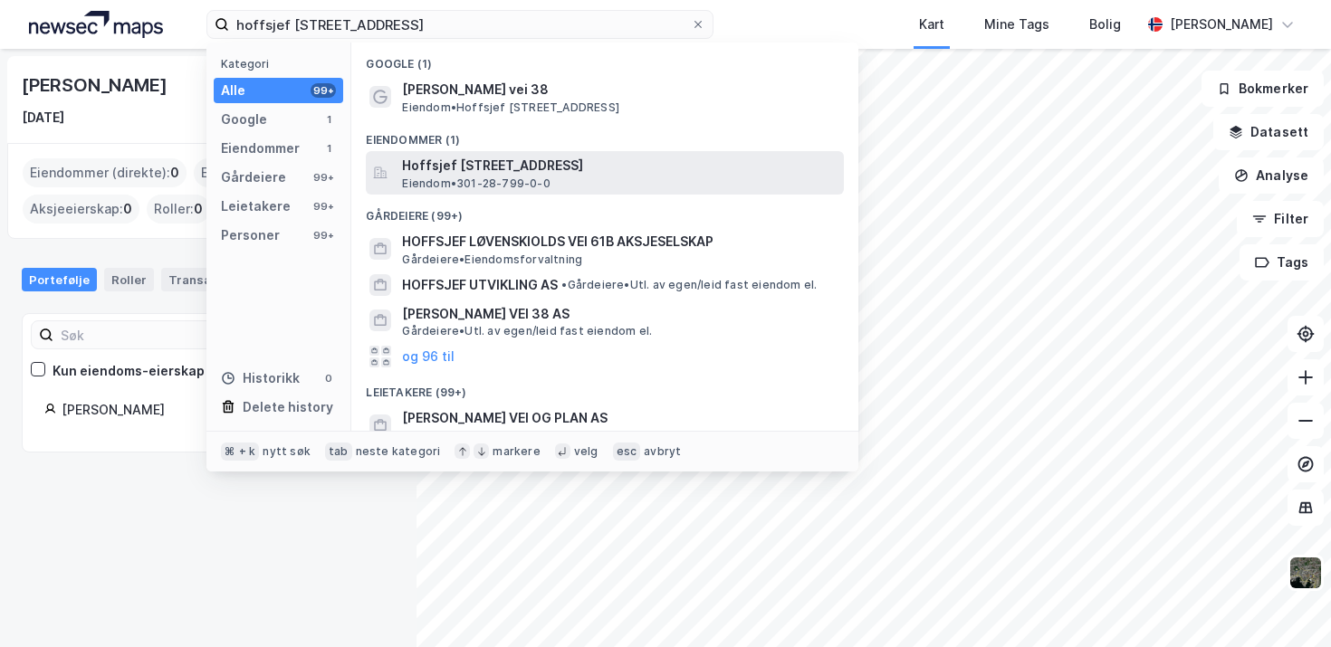 This screenshot has width=1331, height=647. Describe the element at coordinates (250, 235) in the screenshot. I see `div: Personer` at that location.